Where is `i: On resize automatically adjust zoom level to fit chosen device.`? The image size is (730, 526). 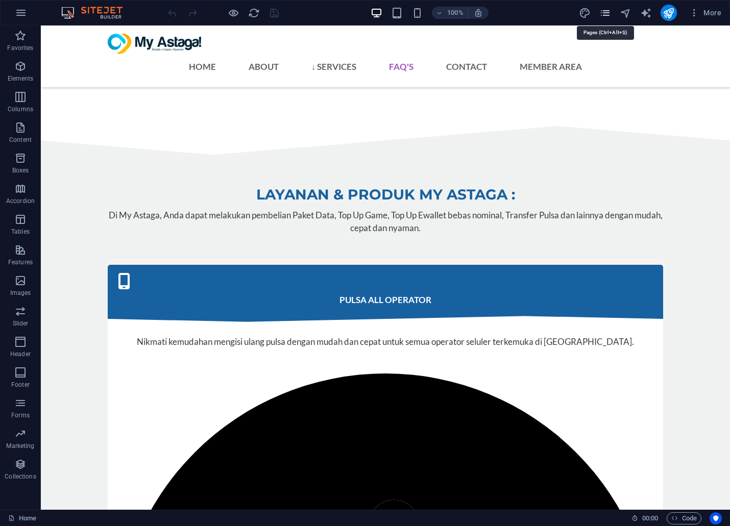
i: On resize automatically adjust zoom level to fit chosen device. is located at coordinates (478, 13).